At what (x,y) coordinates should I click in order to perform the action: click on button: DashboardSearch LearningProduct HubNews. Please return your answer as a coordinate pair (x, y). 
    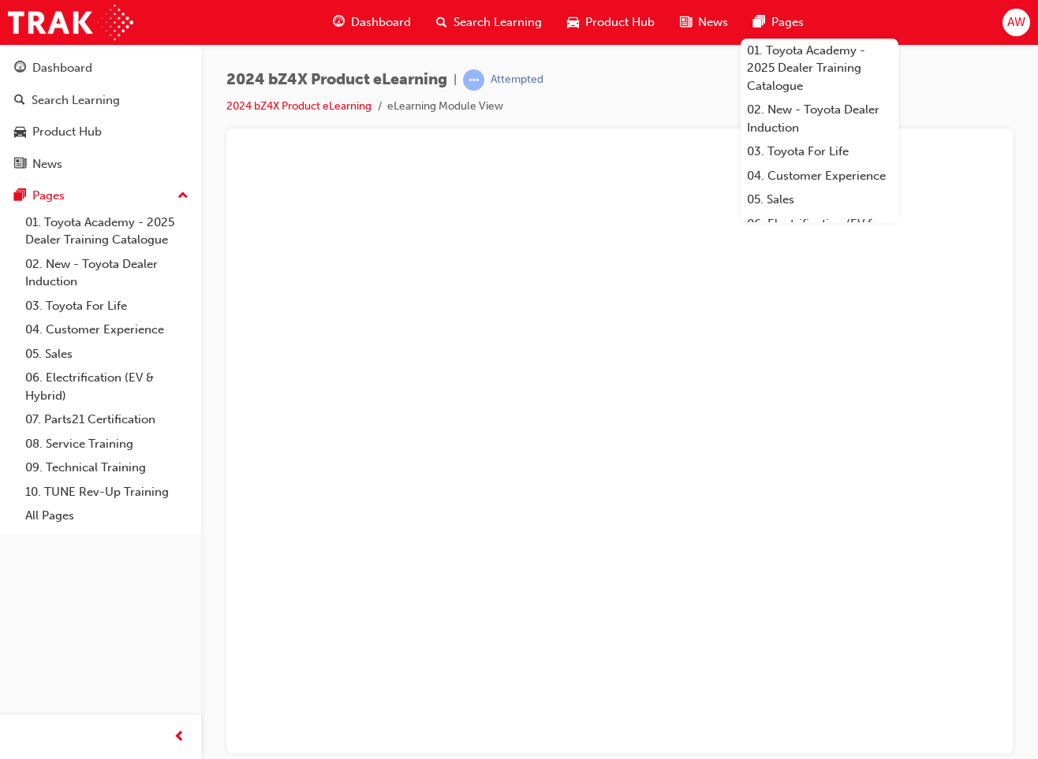
    Looking at the image, I should click on (100, 116).